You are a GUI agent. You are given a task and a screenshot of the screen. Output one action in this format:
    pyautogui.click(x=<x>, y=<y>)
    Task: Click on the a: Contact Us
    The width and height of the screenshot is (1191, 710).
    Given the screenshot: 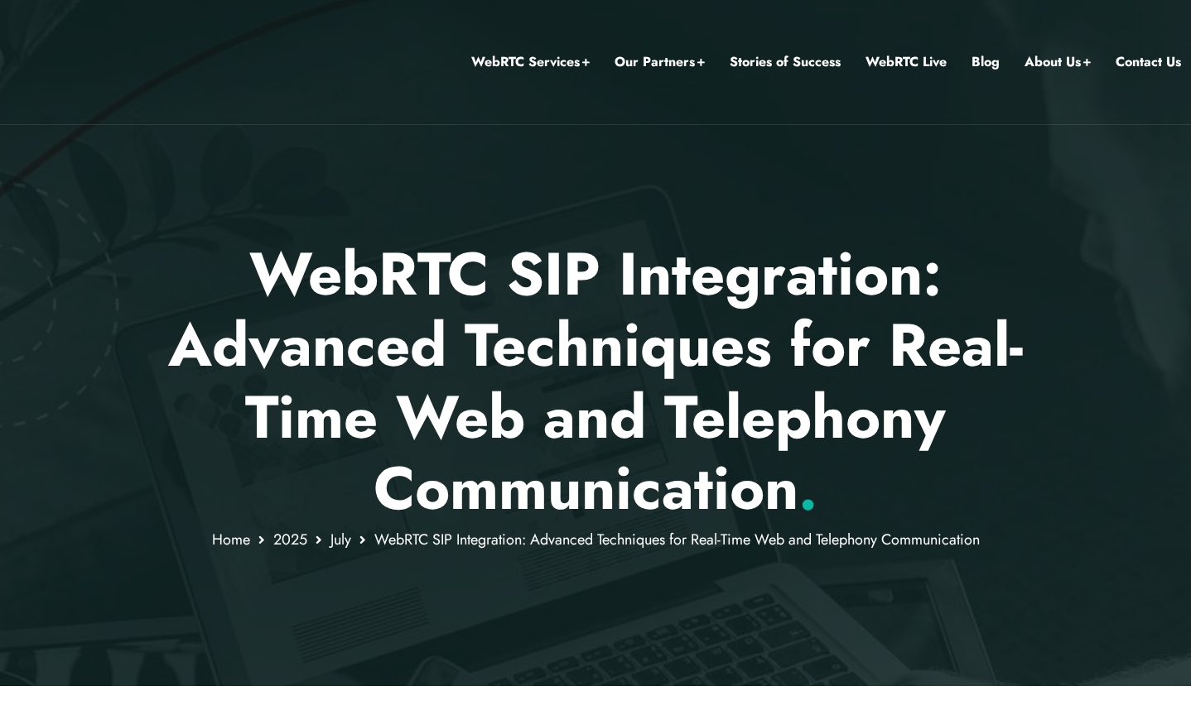 What is the action you would take?
    pyautogui.click(x=1148, y=62)
    